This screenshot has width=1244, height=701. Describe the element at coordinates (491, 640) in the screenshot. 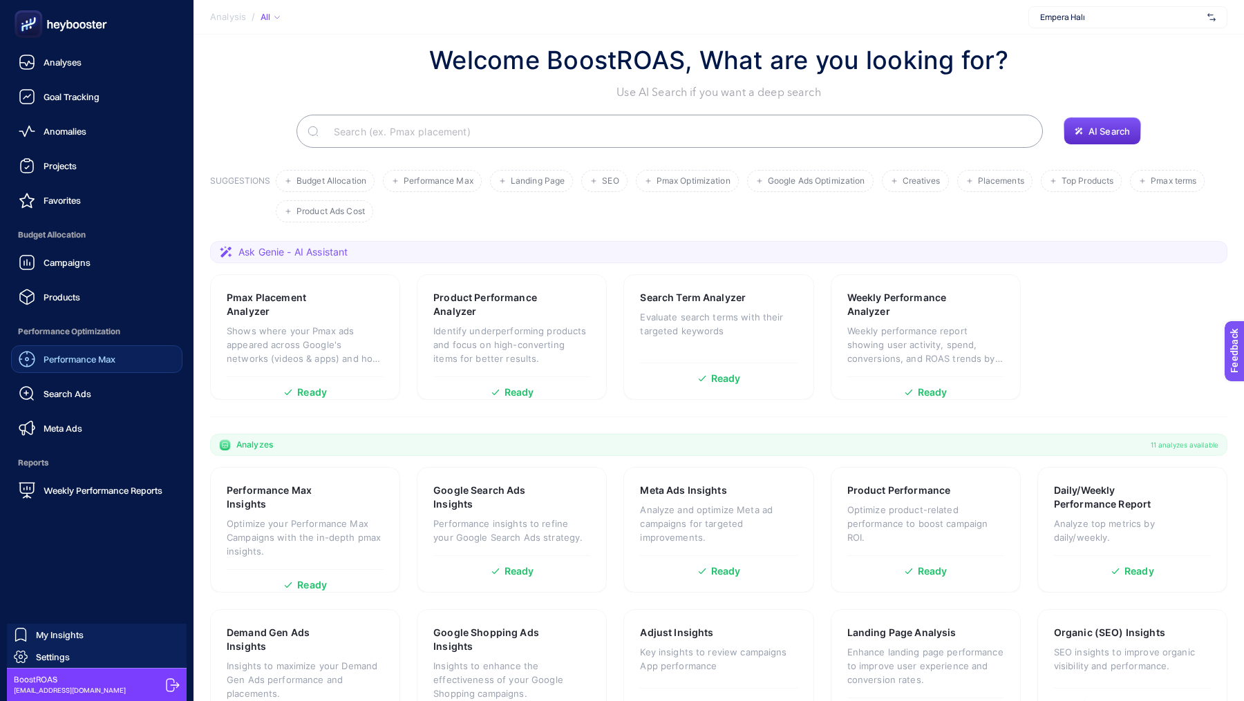

I see `h3: Google Shopping Ads Insights` at that location.